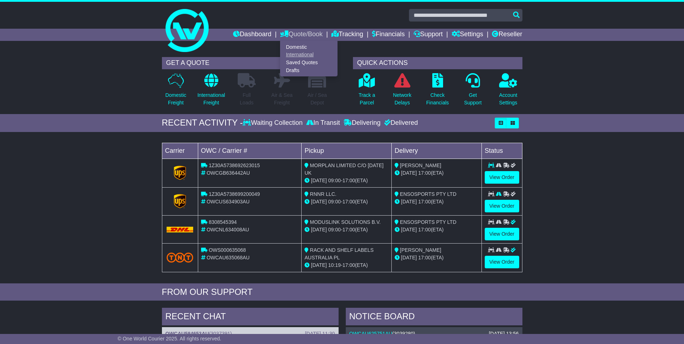  Describe the element at coordinates (345, 222) in the screenshot. I see `span: MODUSLINK SOLUTIONS B.V.` at that location.